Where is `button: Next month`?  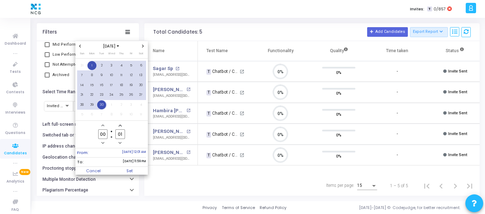 button: Next month is located at coordinates (143, 46).